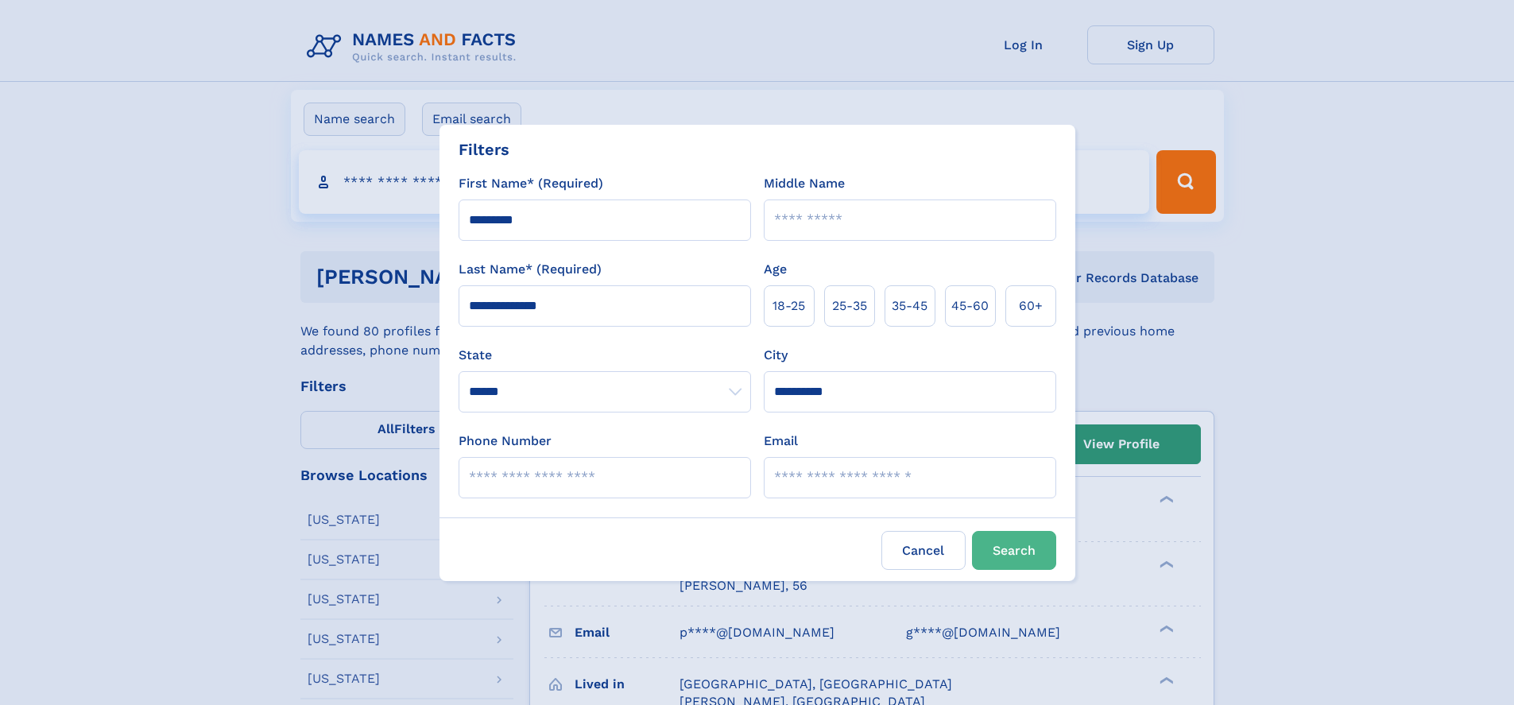 The width and height of the screenshot is (1514, 705). What do you see at coordinates (776, 355) in the screenshot?
I see `label: City` at bounding box center [776, 355].